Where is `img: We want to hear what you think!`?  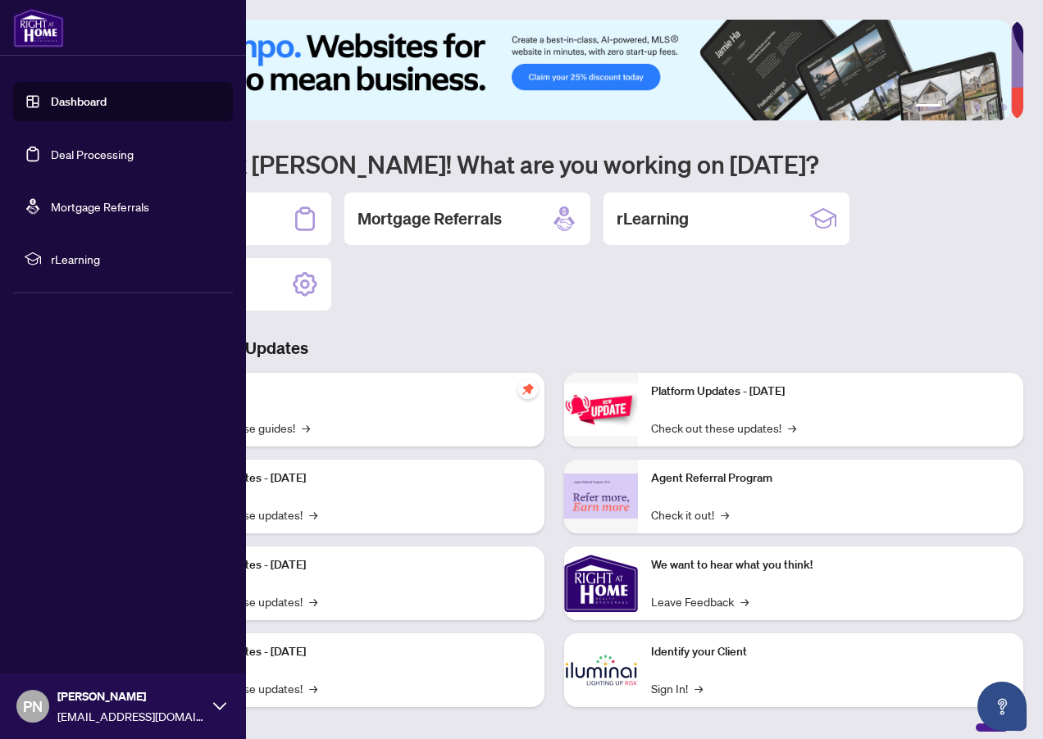
img: We want to hear what you think! is located at coordinates (601, 584).